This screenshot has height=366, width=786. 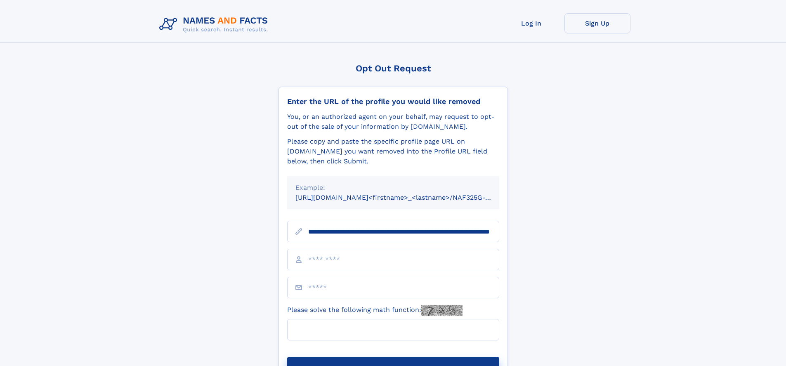 What do you see at coordinates (393, 68) in the screenshot?
I see `div: Opt Out Request` at bounding box center [393, 68].